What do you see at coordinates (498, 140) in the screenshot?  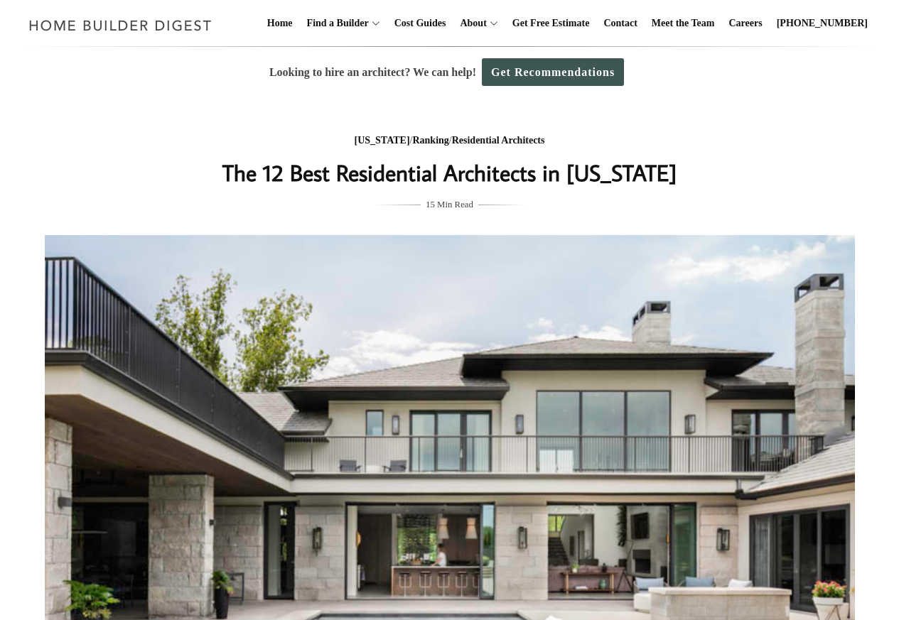 I see `a: Residential Architects` at bounding box center [498, 140].